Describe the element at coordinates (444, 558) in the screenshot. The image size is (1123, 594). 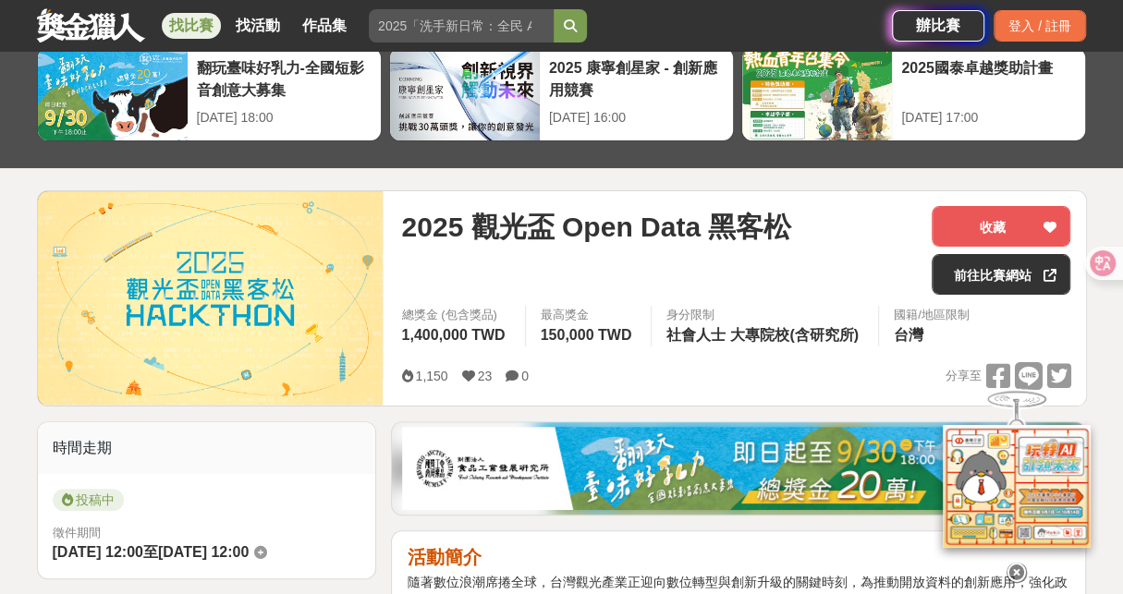
I see `strong: 活動簡介` at that location.